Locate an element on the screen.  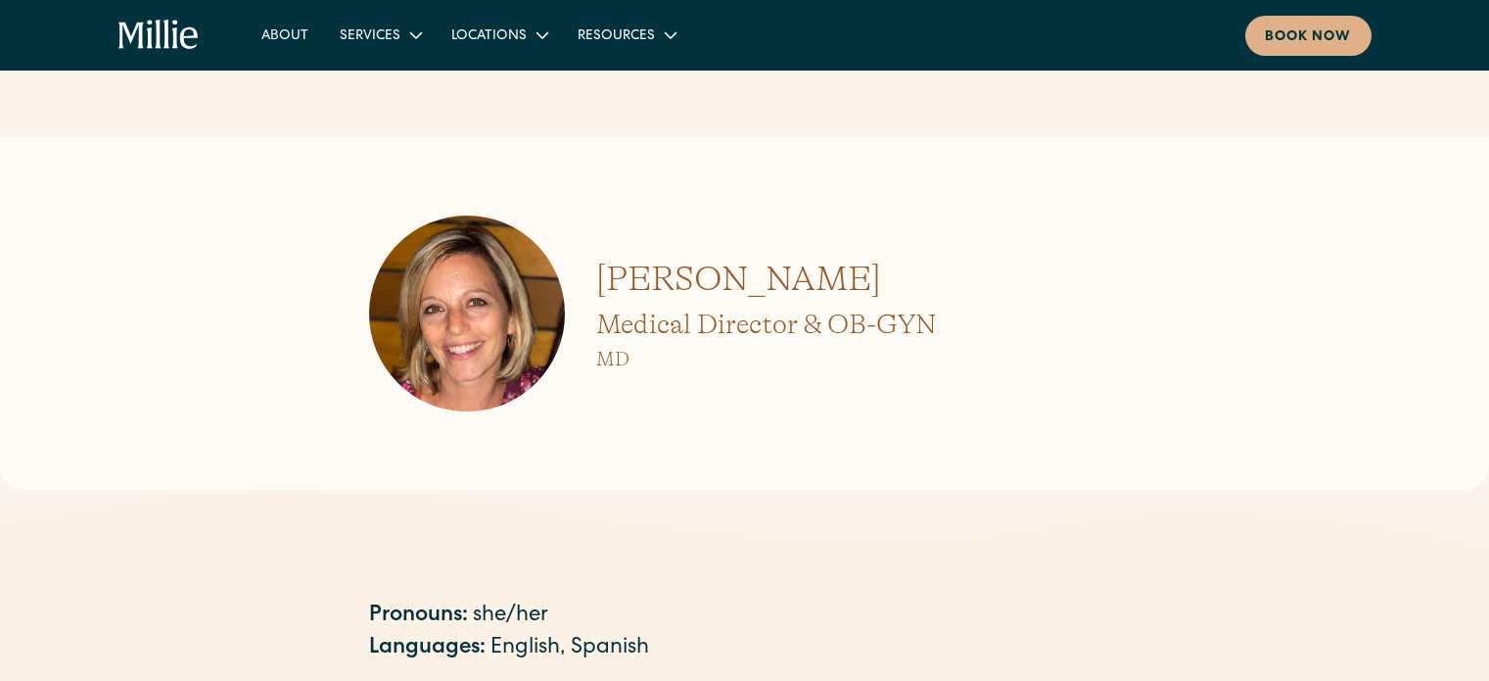
img: Amy Kane profile photo is located at coordinates (467, 313).